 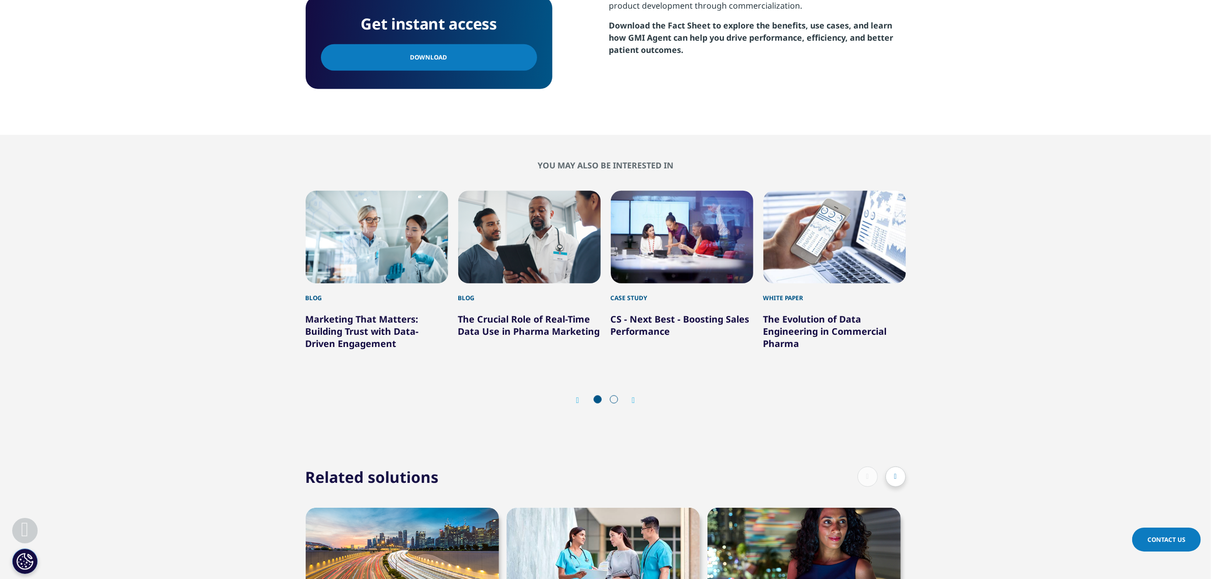 What do you see at coordinates (1166, 539) in the screenshot?
I see `span: Contact Us` at bounding box center [1166, 539].